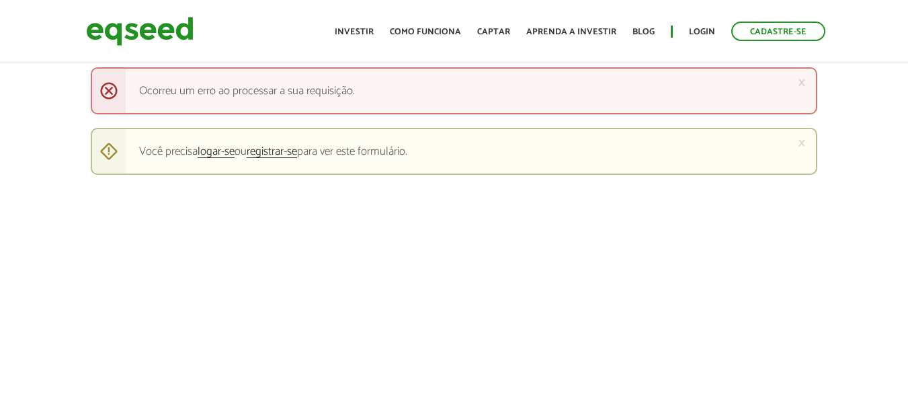  Describe the element at coordinates (216, 152) in the screenshot. I see `a: logar-se` at that location.